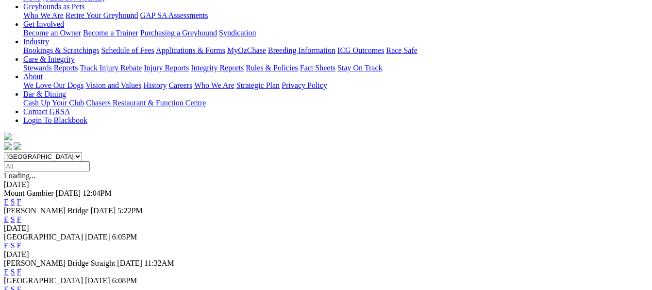 This screenshot has width=652, height=290. What do you see at coordinates (238, 33) in the screenshot?
I see `a: Syndication` at bounding box center [238, 33].